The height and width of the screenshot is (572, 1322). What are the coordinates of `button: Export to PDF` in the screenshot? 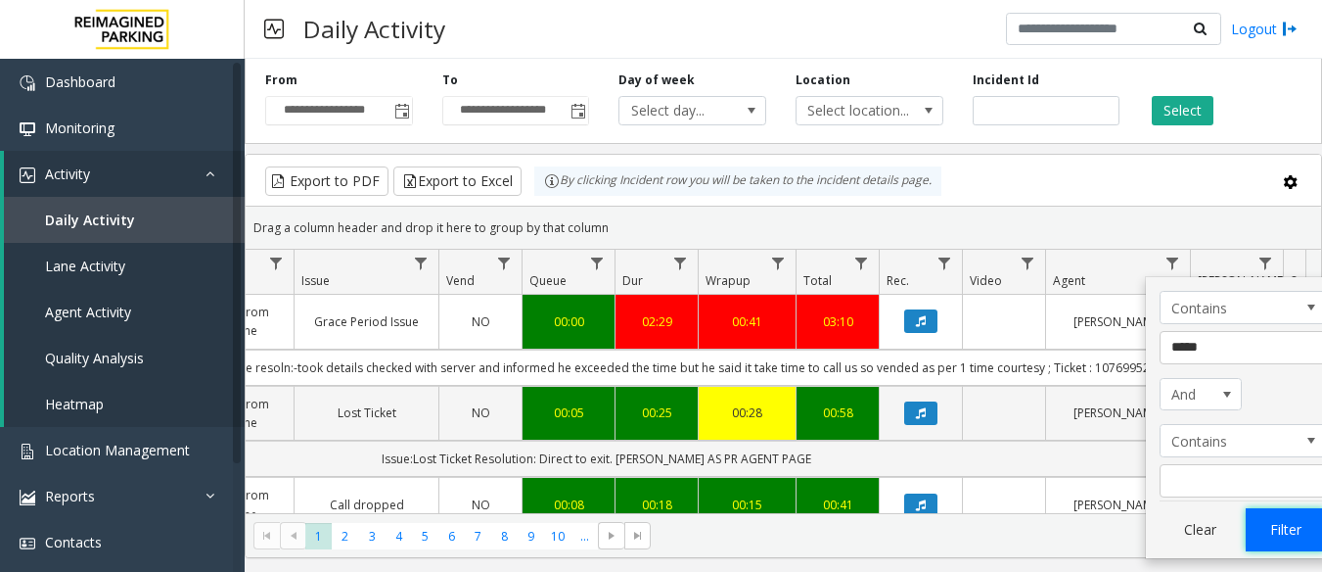 It's located at (327, 181).